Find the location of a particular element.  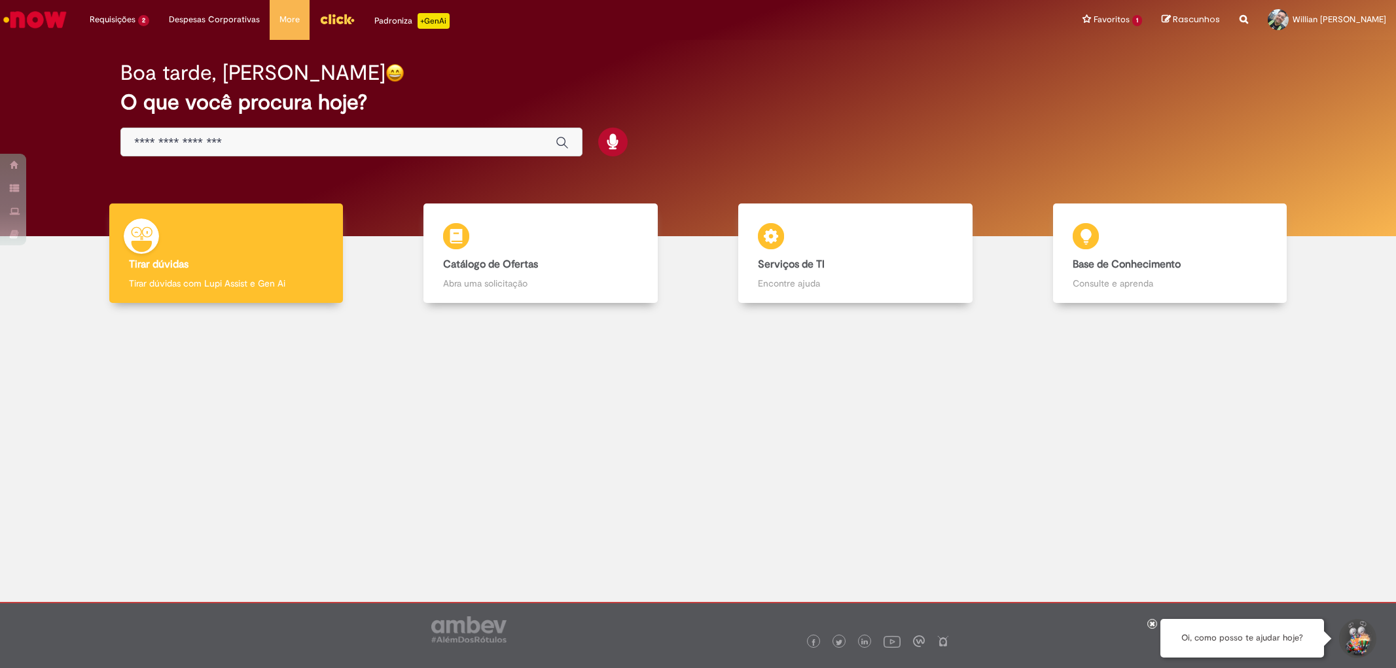

span: Despesas Corporativas is located at coordinates (214, 20).